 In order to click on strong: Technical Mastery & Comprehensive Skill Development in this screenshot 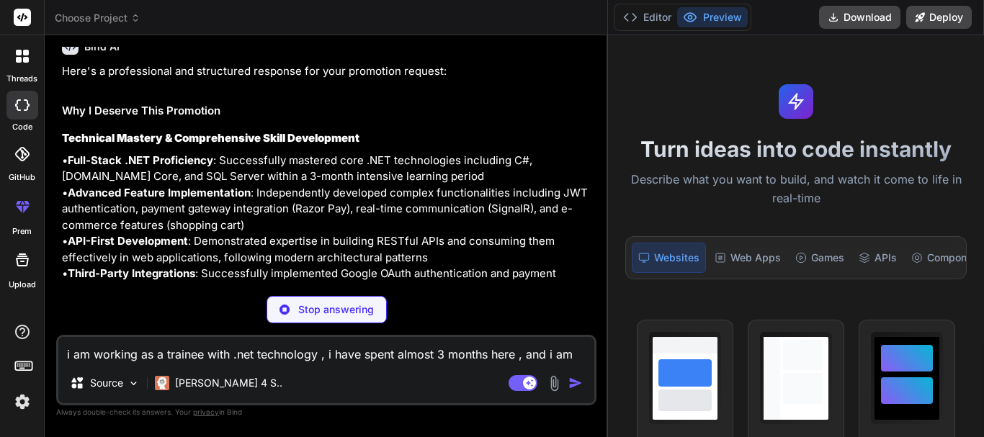, I will do `click(210, 138)`.